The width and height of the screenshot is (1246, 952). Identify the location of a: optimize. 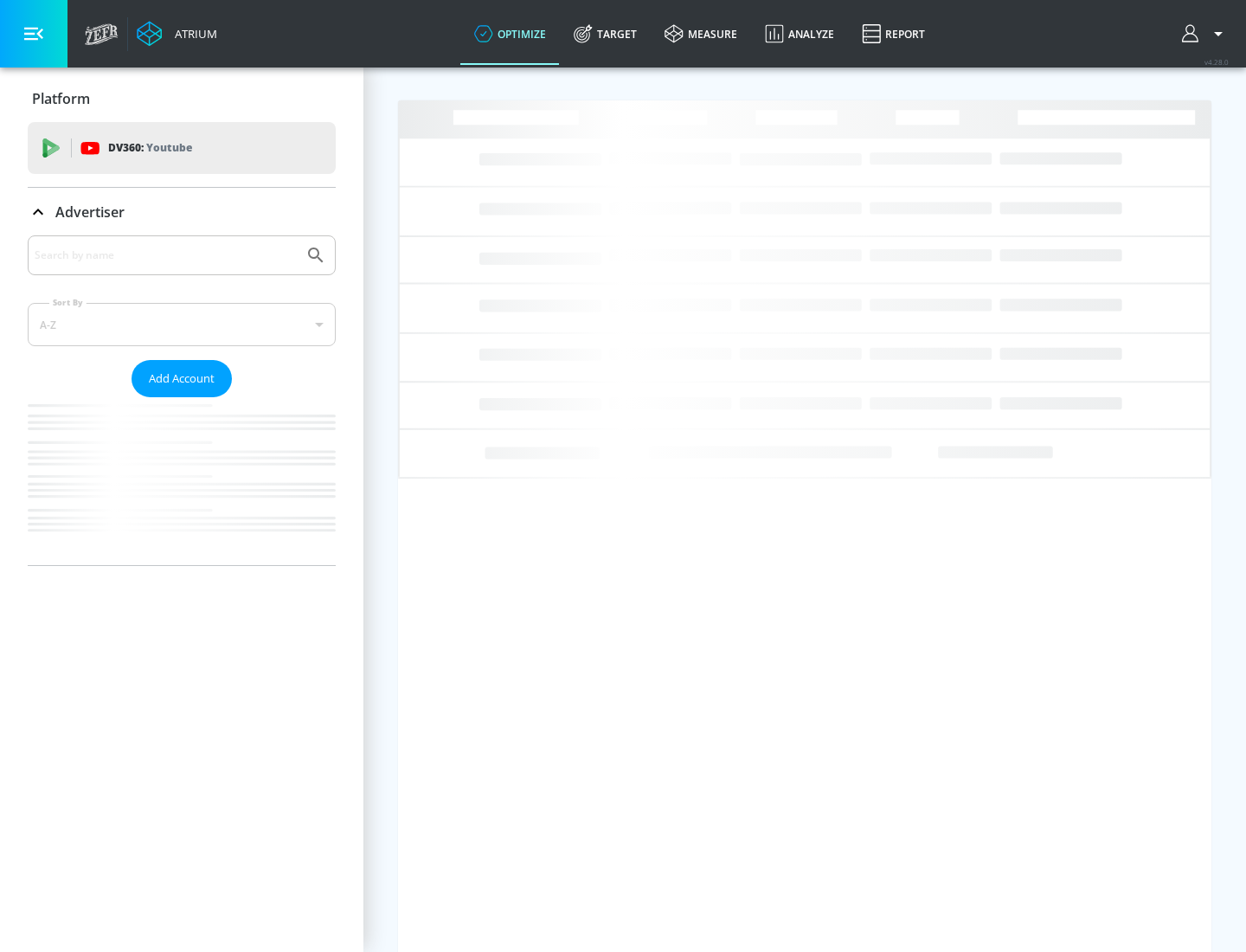
(510, 34).